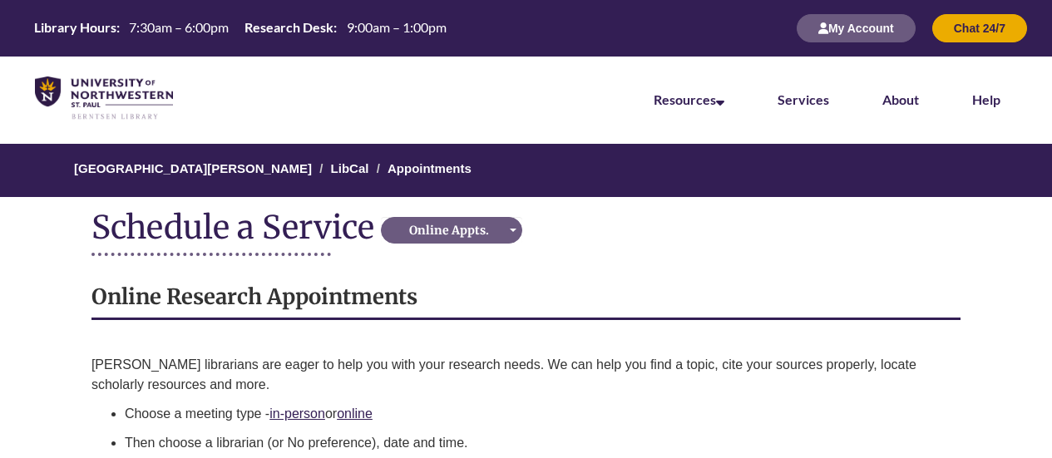 This screenshot has width=1052, height=458. What do you see at coordinates (986, 99) in the screenshot?
I see `a: Help` at bounding box center [986, 99].